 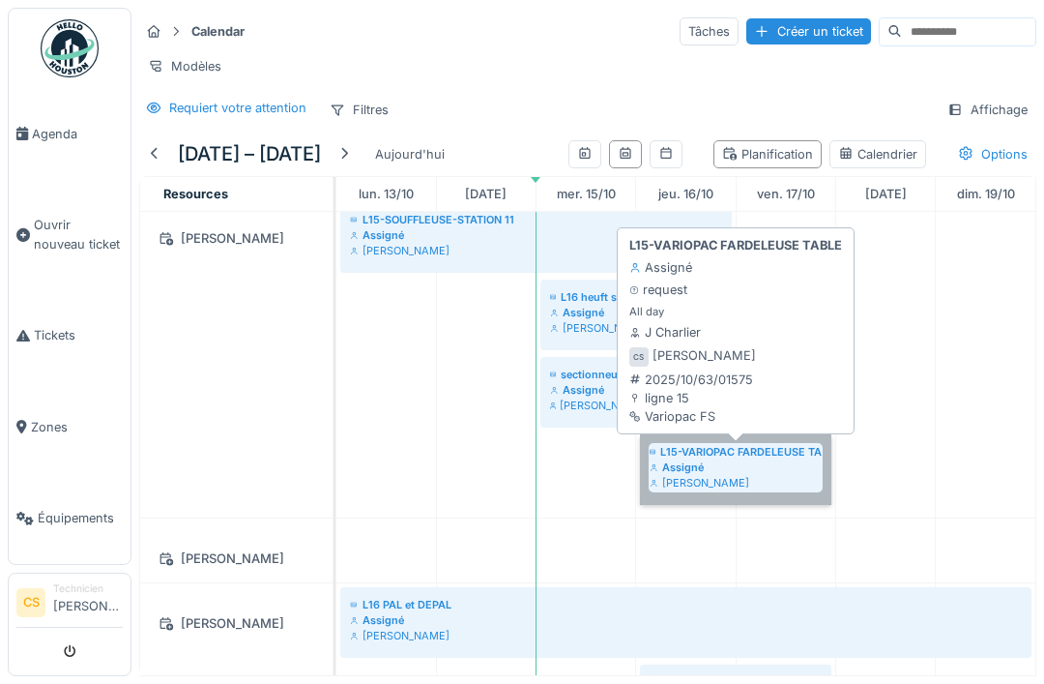 What do you see at coordinates (709, 31) in the screenshot?
I see `div: Tâches` at bounding box center [709, 31].